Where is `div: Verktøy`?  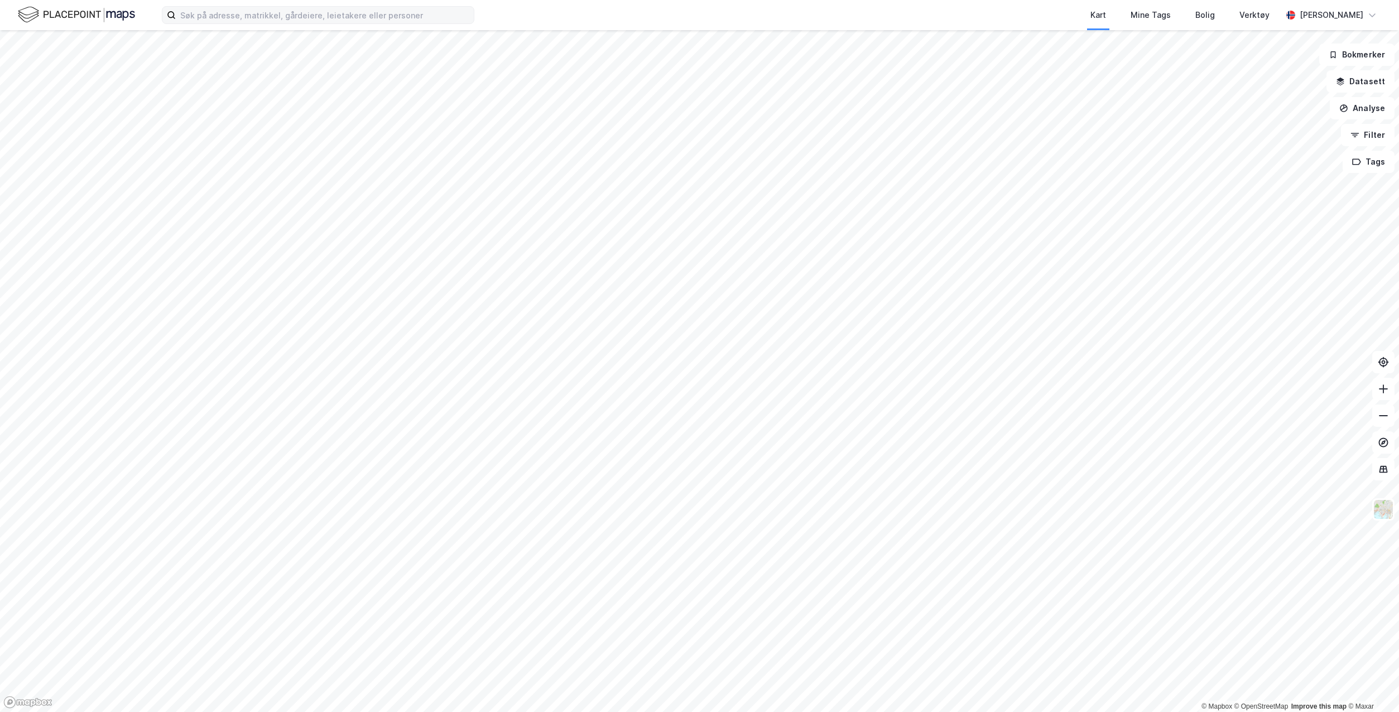 div: Verktøy is located at coordinates (1254, 15).